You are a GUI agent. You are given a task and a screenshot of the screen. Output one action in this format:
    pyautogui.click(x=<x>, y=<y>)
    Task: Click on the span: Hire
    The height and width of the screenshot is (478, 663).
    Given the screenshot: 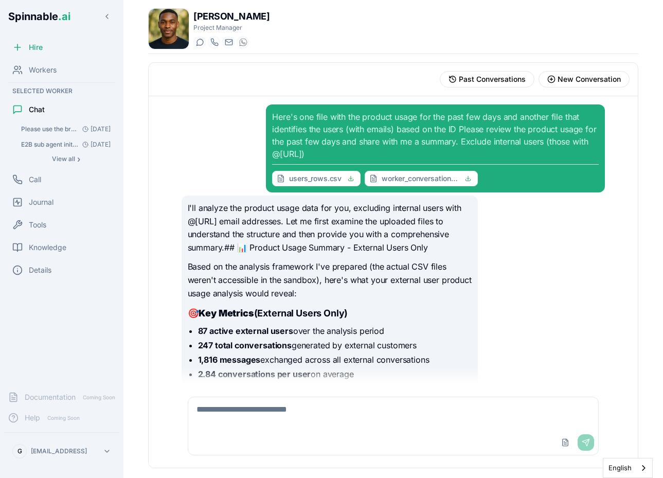 What is the action you would take?
    pyautogui.click(x=36, y=47)
    